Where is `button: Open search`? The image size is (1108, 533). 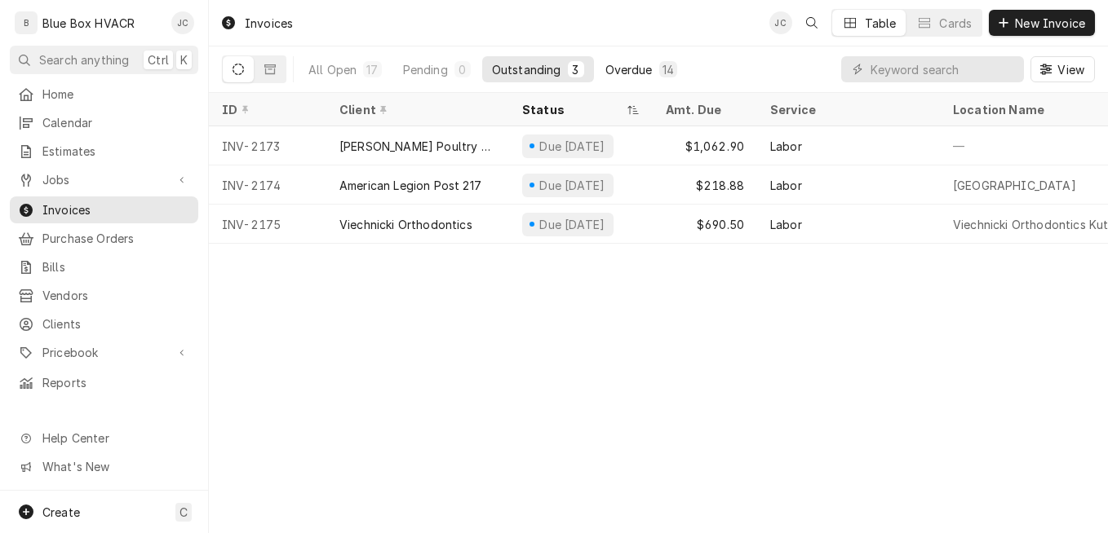
button: Open search is located at coordinates (812, 23).